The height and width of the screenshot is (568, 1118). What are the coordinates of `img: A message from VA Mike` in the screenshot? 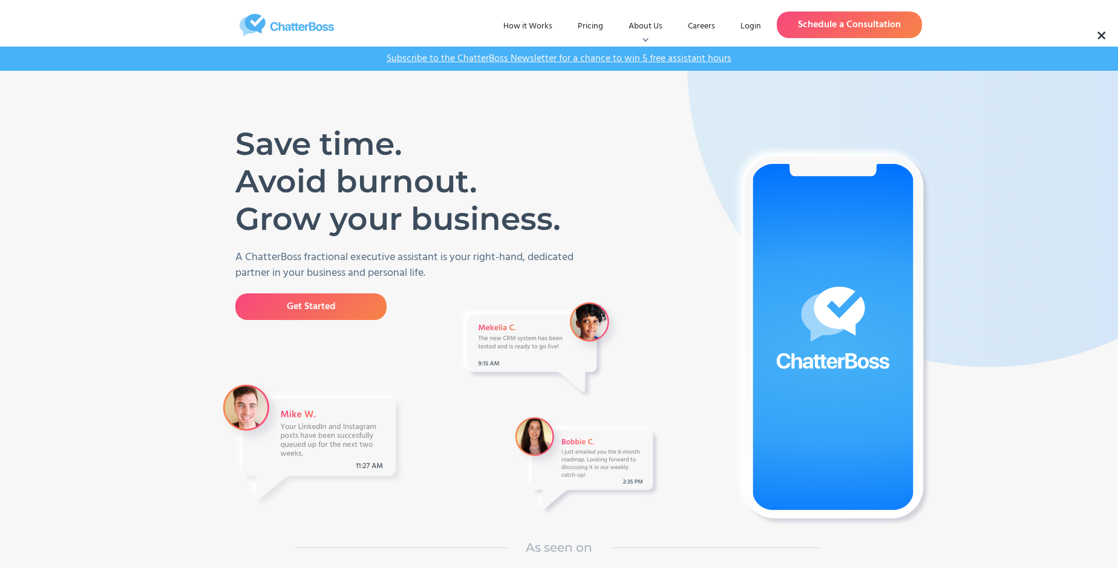 It's located at (312, 445).